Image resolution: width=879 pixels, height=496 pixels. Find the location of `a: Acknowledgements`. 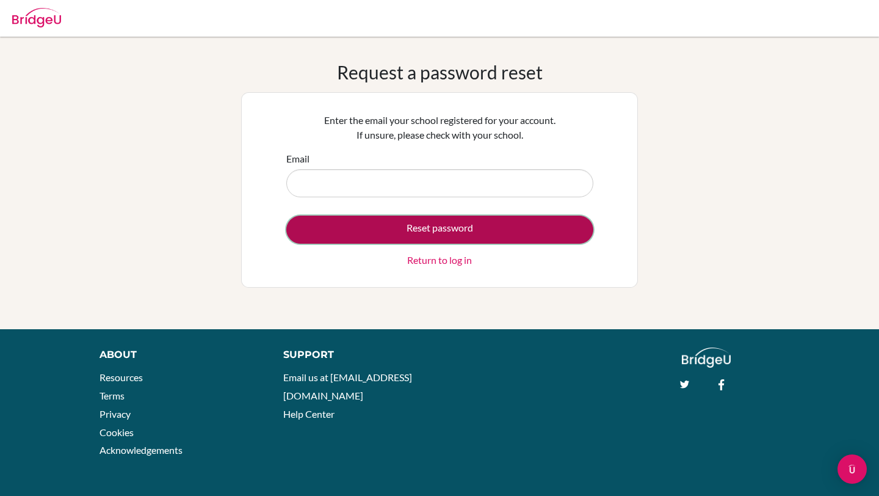

a: Acknowledgements is located at coordinates (141, 449).